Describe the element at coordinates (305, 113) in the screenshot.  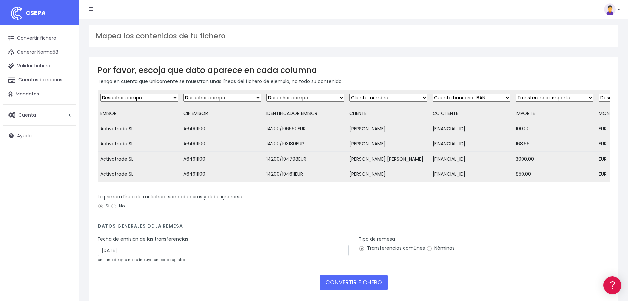
I see `td: IDENTIFICADOR EMISOR` at that location.